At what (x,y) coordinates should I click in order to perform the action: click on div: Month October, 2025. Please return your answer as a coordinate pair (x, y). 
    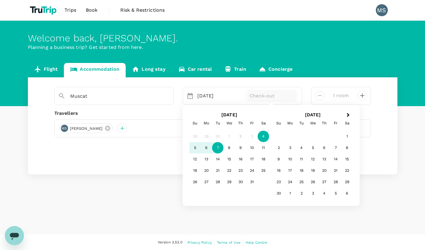
    Looking at the image, I should click on (229, 160).